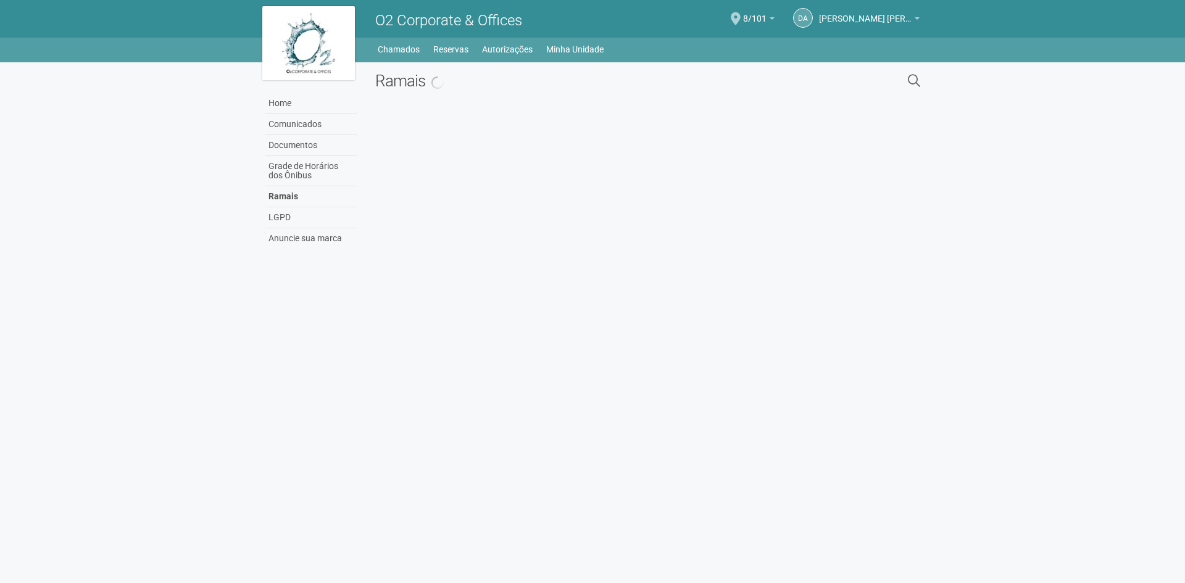  Describe the element at coordinates (449, 20) in the screenshot. I see `span: O2 Corporate & Offices` at that location.